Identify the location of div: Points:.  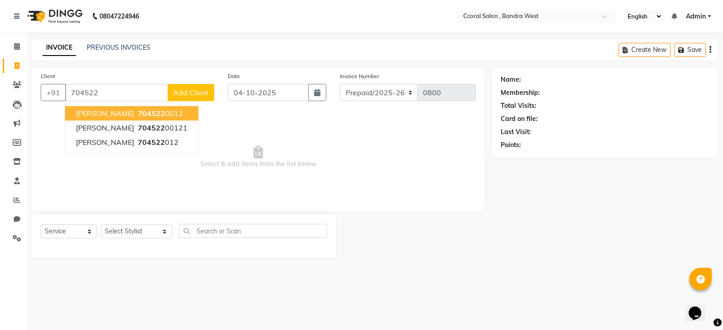
(510, 145).